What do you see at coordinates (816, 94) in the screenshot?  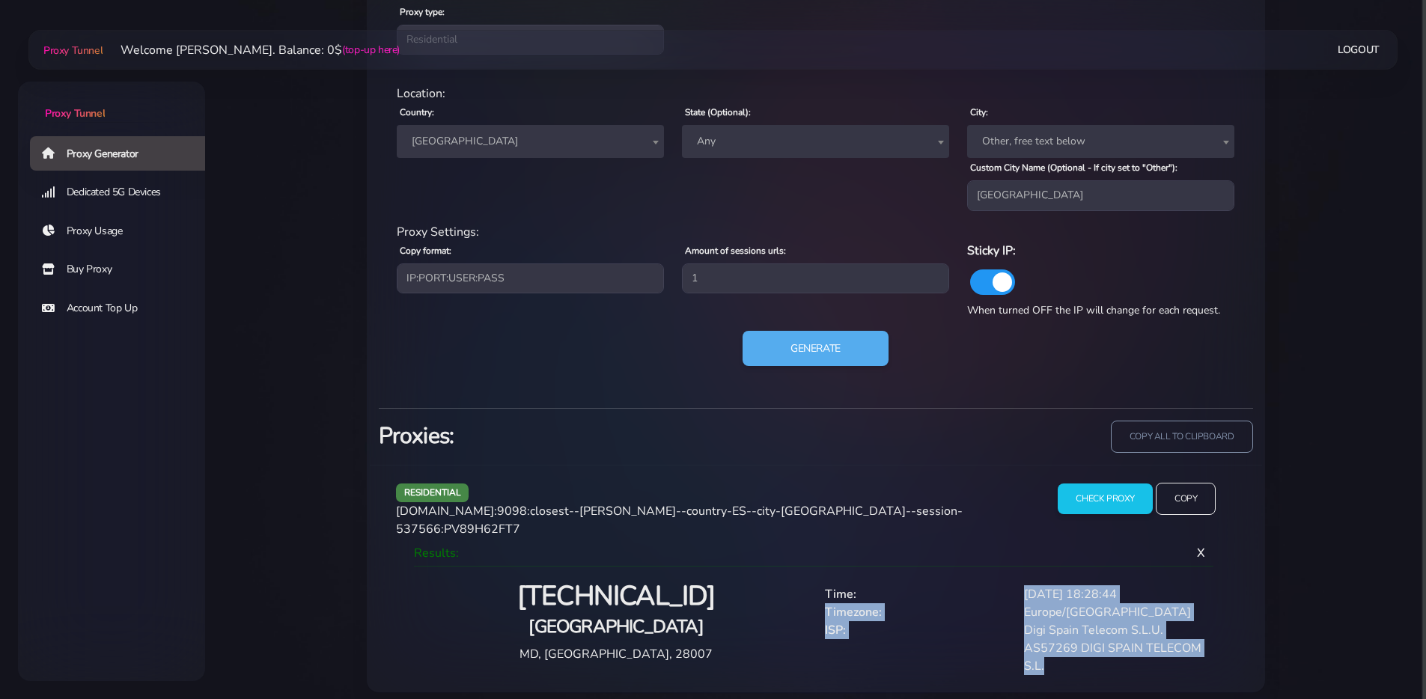 I see `div: Location:` at bounding box center [816, 94].